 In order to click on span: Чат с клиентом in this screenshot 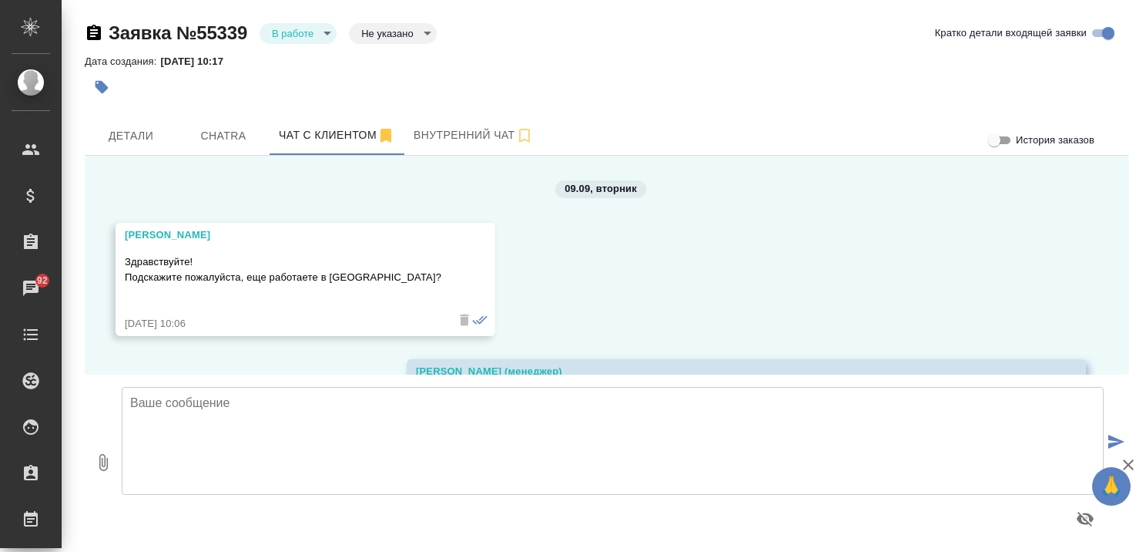, I will do `click(337, 135)`.